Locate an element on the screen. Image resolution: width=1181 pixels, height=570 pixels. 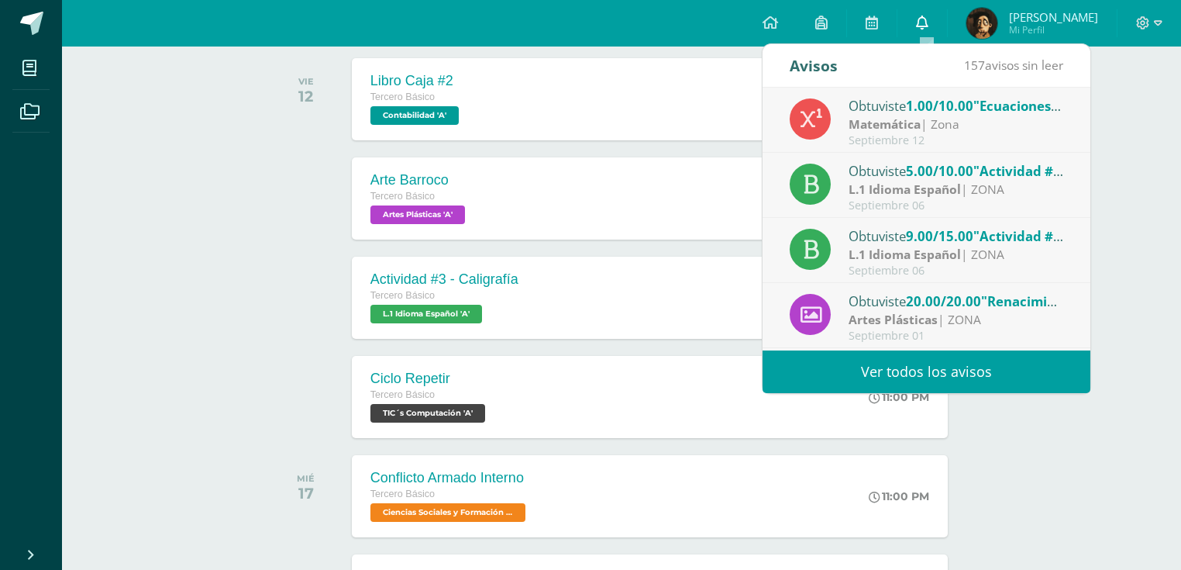
span: Ciencias Sociales y Formación Ciudadana 'A' is located at coordinates (448, 512).